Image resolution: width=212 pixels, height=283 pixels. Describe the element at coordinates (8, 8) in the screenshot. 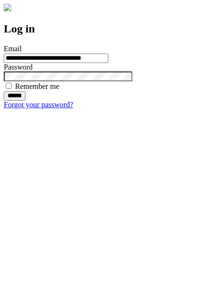

I see `img: logo-4e3dc11c47720685a147b03b5a06dd966a58ff35d612b21f08c02c0306f2b779.png` at that location.